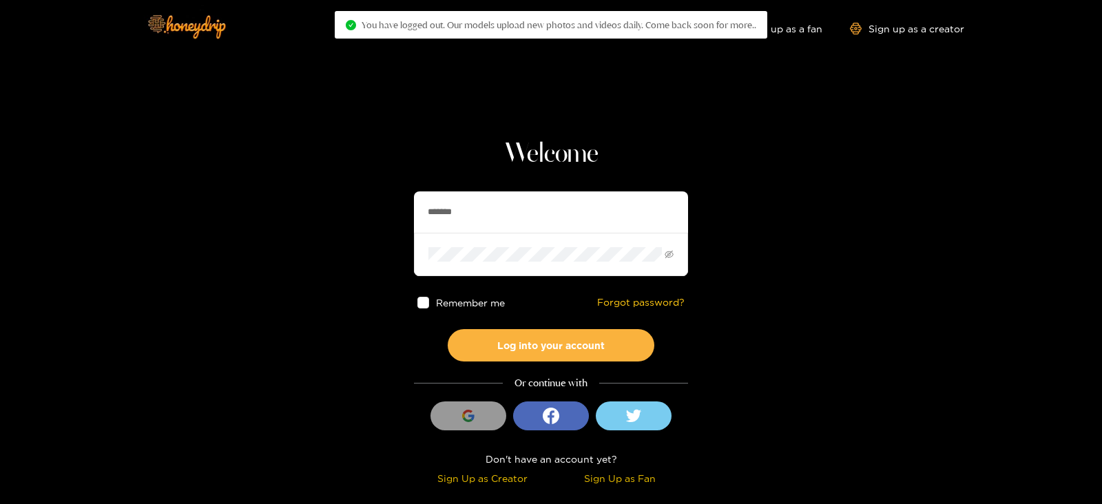 This screenshot has width=1102, height=504. I want to click on div: Don't have an account yet?, so click(551, 459).